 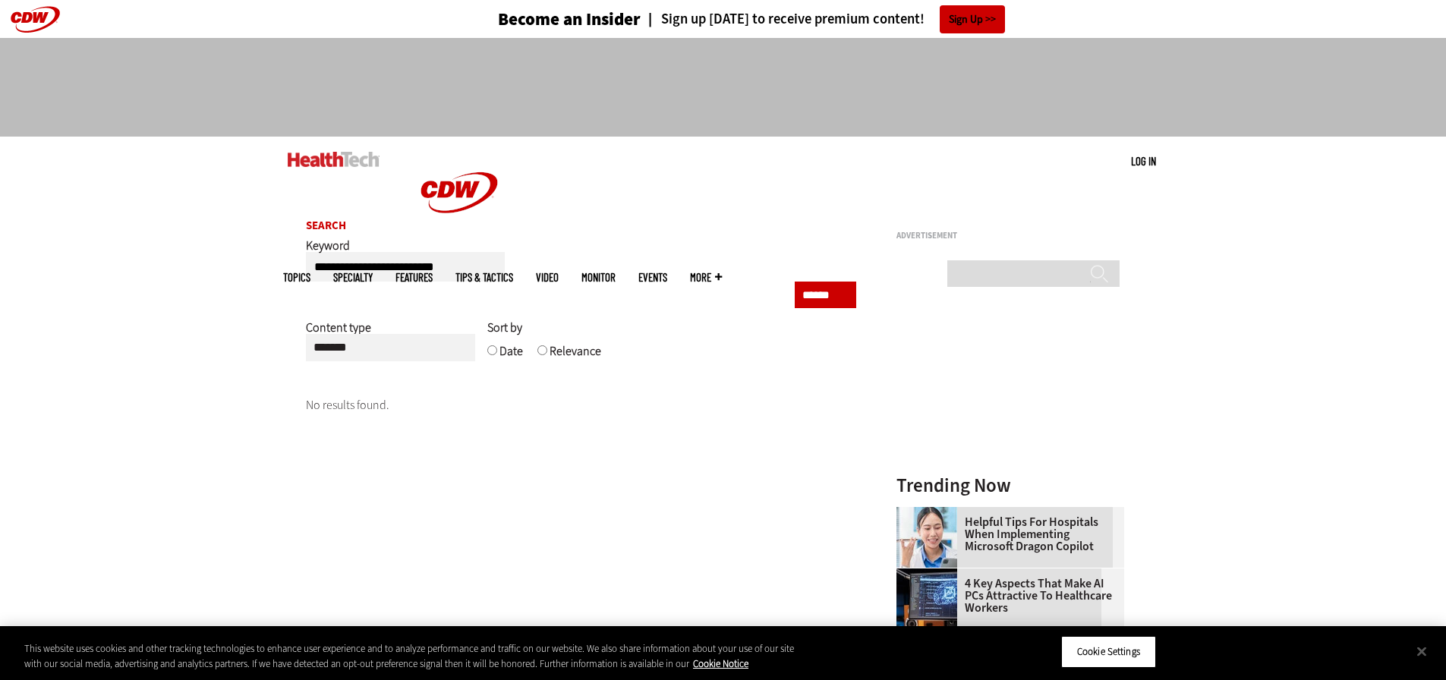 What do you see at coordinates (459, 244) in the screenshot?
I see `a: CDW` at bounding box center [459, 244].